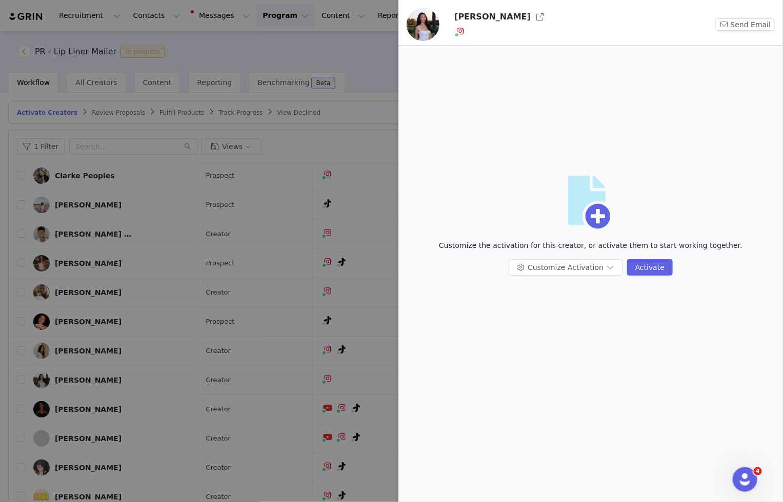 This screenshot has height=502, width=783. What do you see at coordinates (423, 25) in the screenshot?
I see `img: b97c54a7-dd6d-44a4-a406-6c0588279992--s.jpg` at bounding box center [423, 25].